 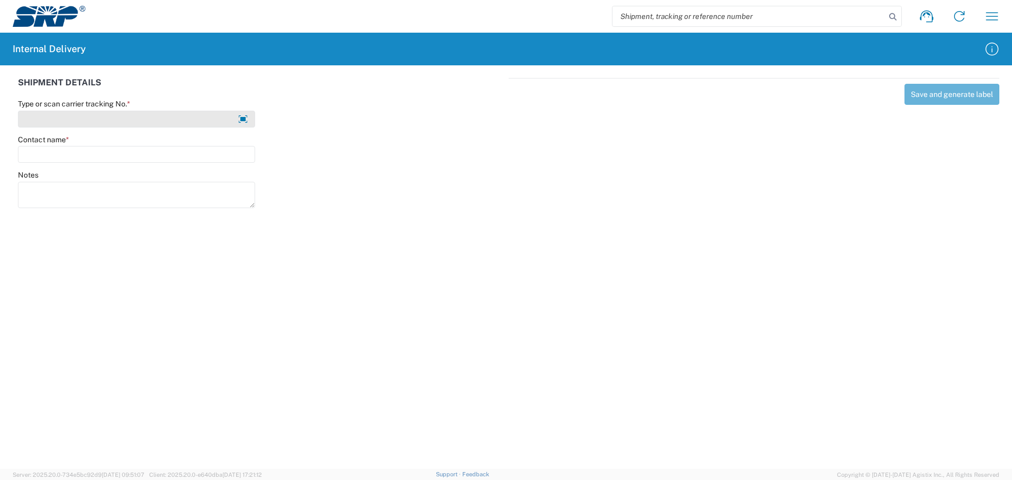 What do you see at coordinates (476, 474) in the screenshot?
I see `a: Feedback` at bounding box center [476, 474].